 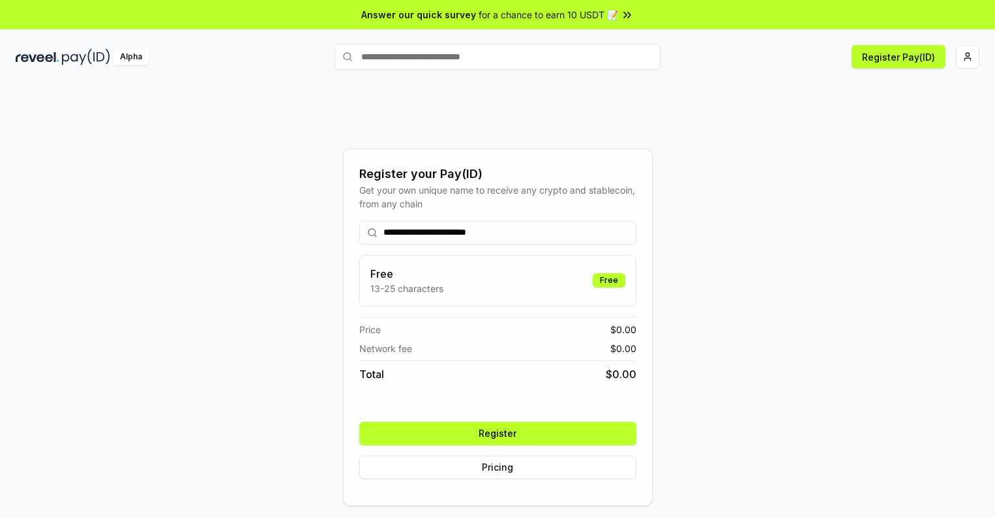 What do you see at coordinates (372, 374) in the screenshot?
I see `span: Total` at bounding box center [372, 374].